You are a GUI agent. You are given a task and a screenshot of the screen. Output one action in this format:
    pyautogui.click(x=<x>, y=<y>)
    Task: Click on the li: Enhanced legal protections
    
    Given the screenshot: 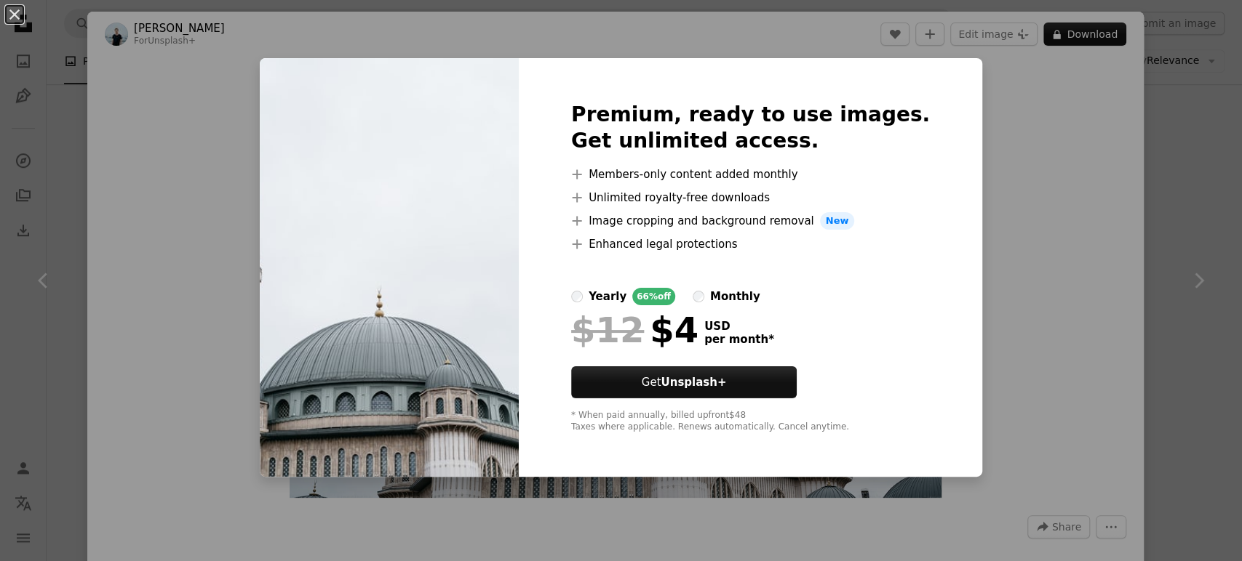 What is the action you would take?
    pyautogui.click(x=750, y=244)
    